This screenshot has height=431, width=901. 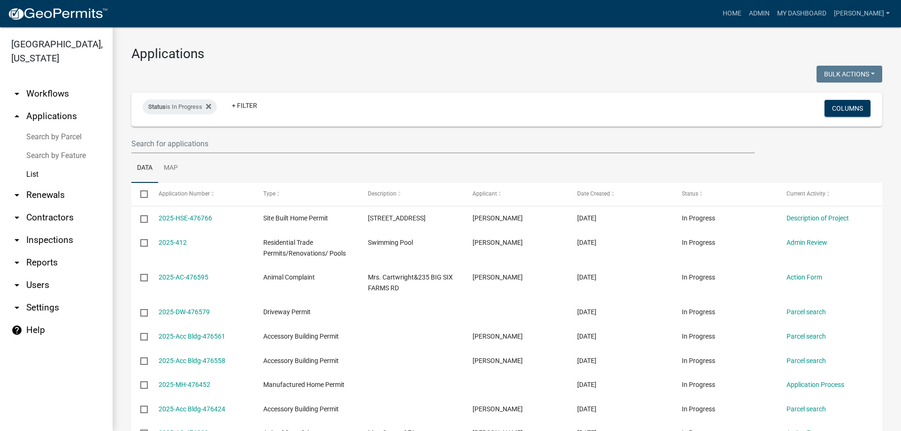 I want to click on datatable-header-cell: Description, so click(x=411, y=194).